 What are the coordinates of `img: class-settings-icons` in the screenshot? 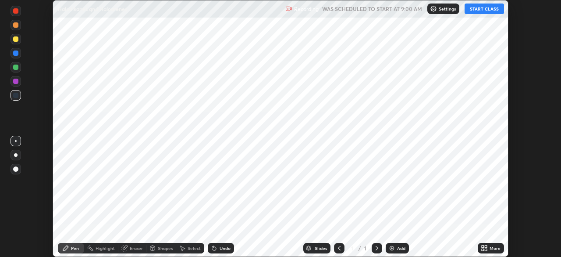 It's located at (434, 9).